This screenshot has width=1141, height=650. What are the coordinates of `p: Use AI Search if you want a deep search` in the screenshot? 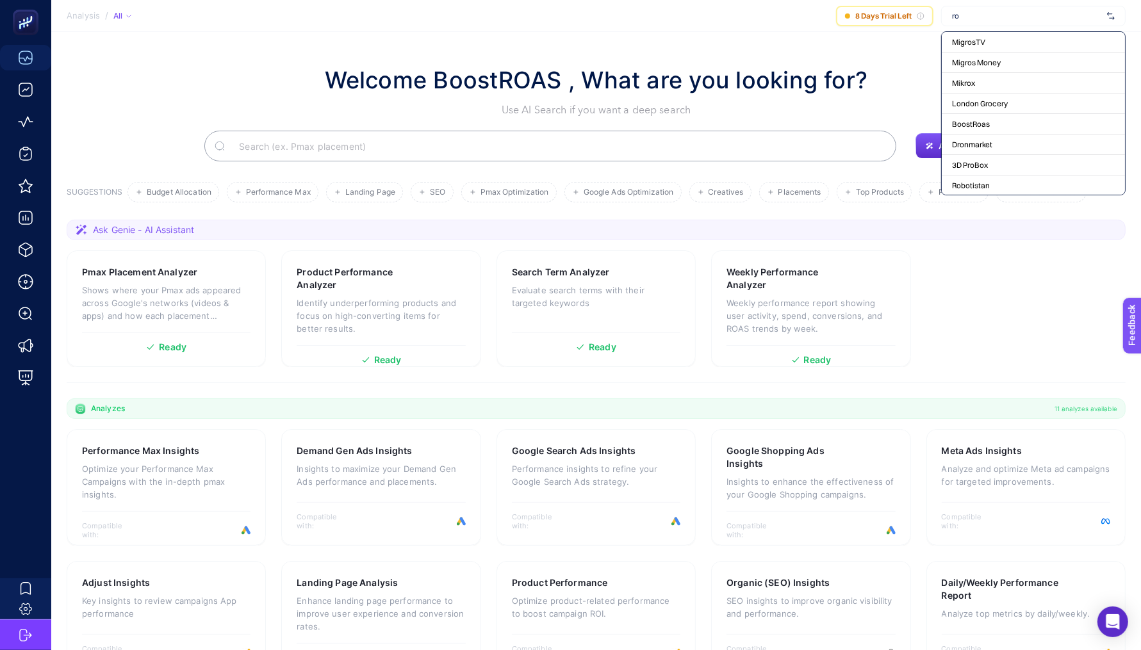 It's located at (596, 110).